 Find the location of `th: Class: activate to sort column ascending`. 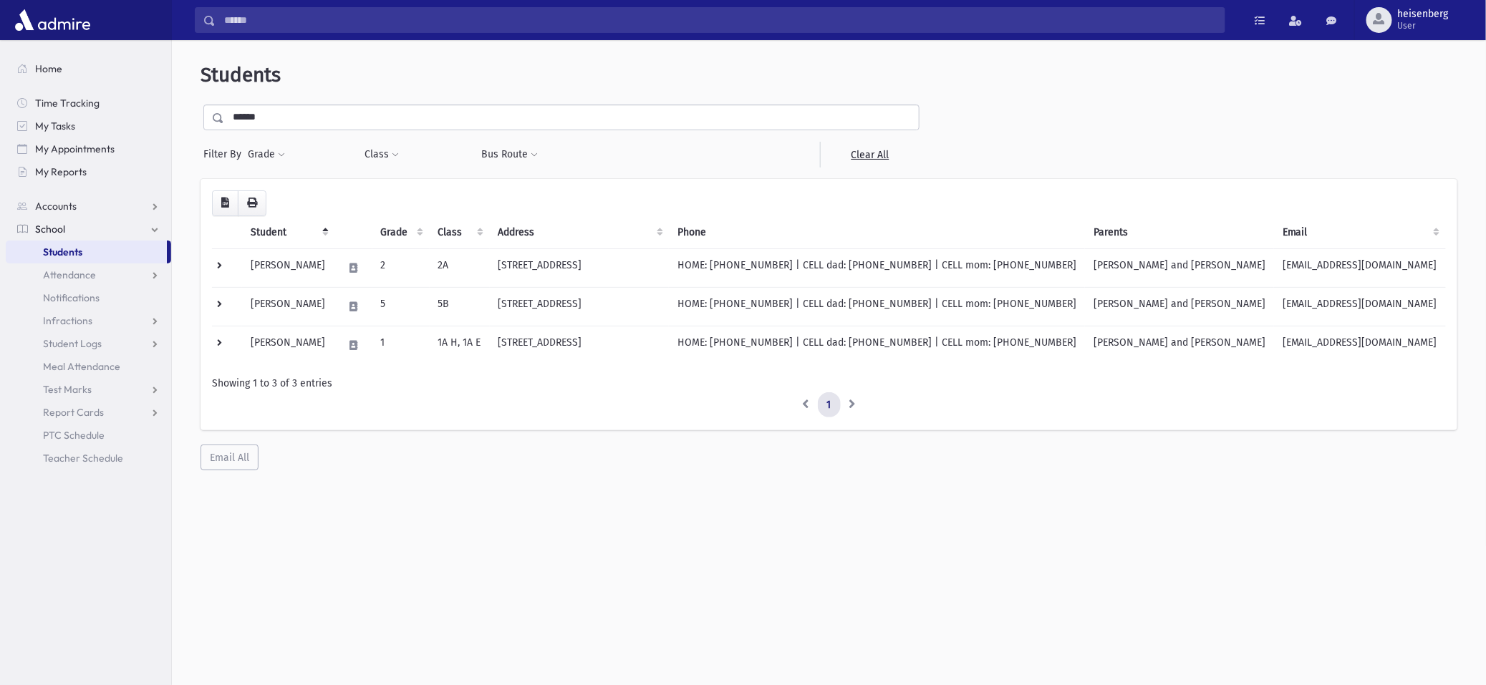

th: Class: activate to sort column ascending is located at coordinates (460, 233).